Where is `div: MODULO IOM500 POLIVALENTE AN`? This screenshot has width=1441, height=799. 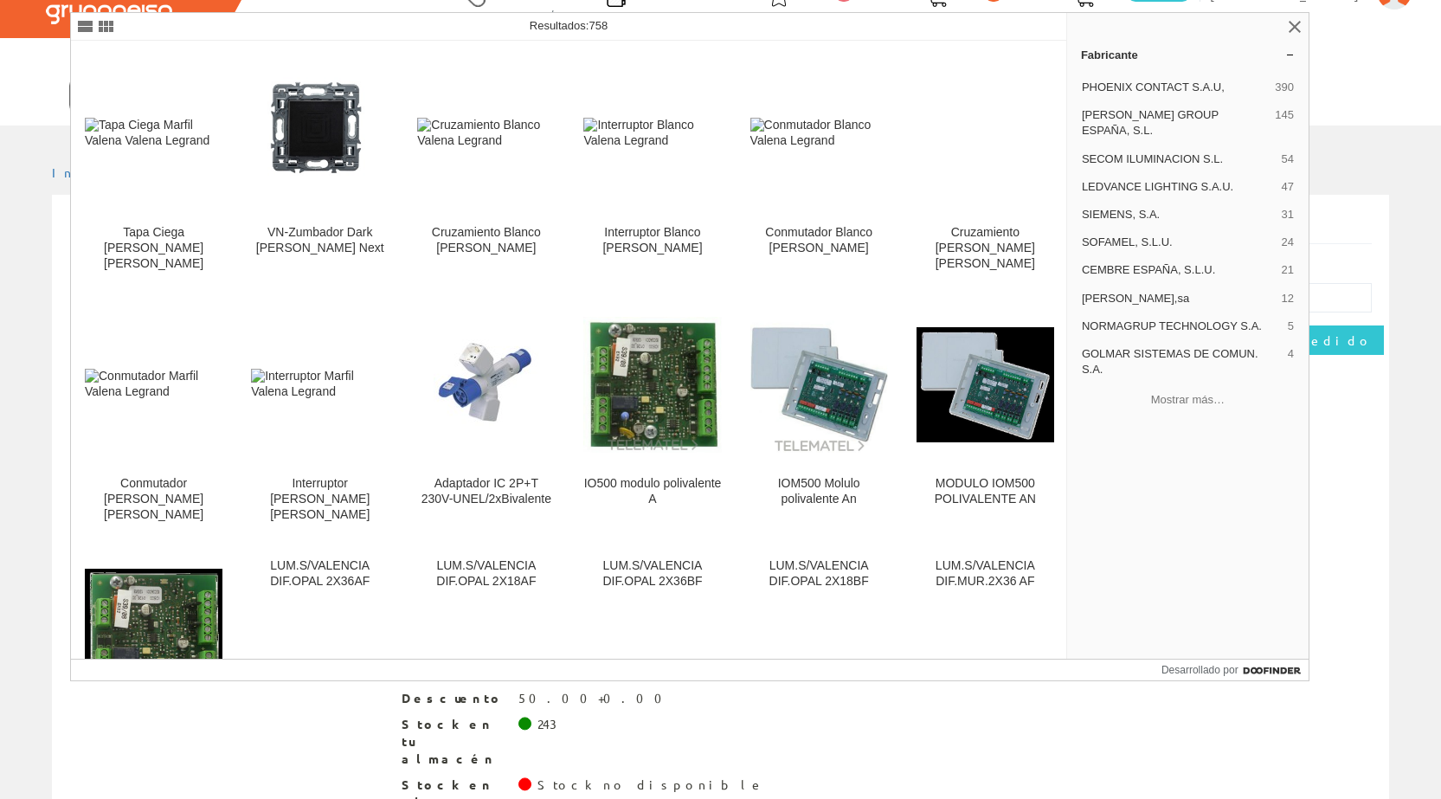 div: MODULO IOM500 POLIVALENTE AN is located at coordinates (985, 492).